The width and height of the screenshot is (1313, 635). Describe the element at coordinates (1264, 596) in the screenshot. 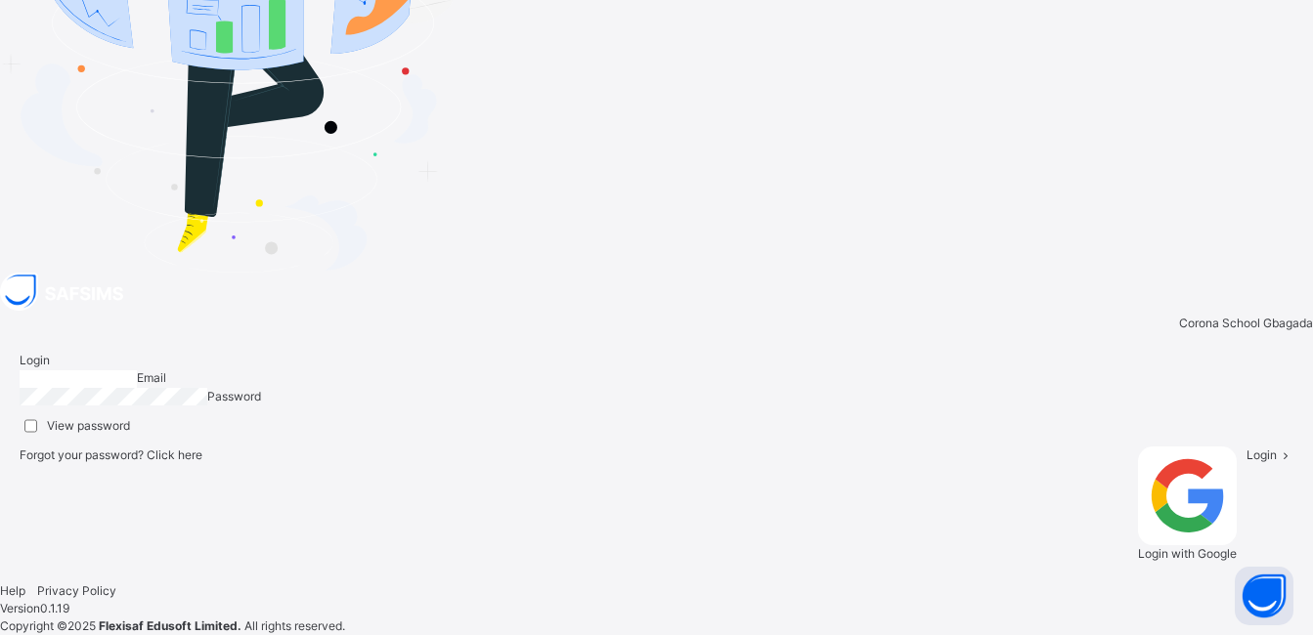

I see `button: Open asap` at that location.